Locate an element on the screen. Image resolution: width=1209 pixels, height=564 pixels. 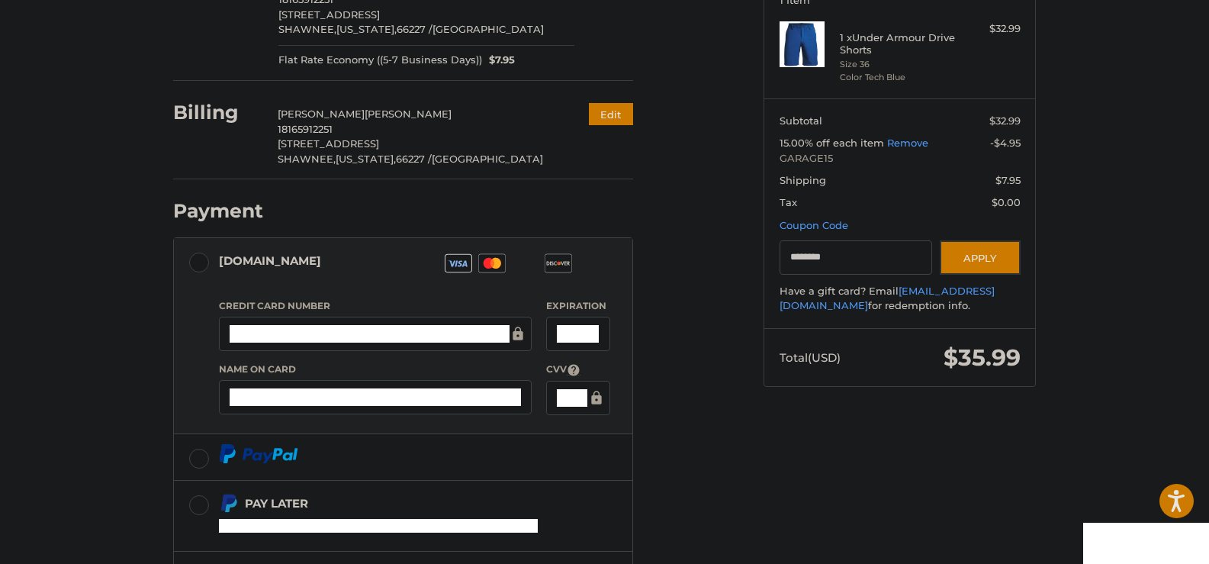
span: -$4.95 is located at coordinates (1006, 143).